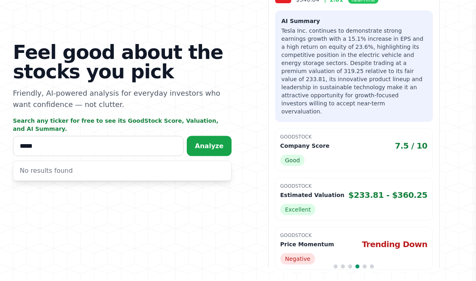 The image size is (476, 281). Describe the element at coordinates (312, 195) in the screenshot. I see `p: Estimated Valuation` at that location.